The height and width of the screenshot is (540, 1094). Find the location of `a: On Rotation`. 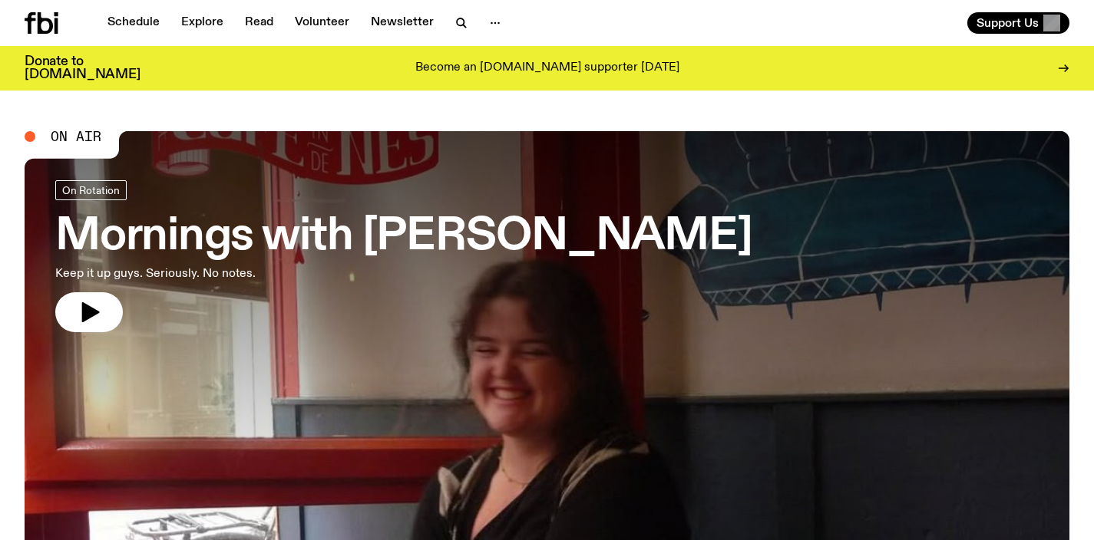

a: On Rotation is located at coordinates (91, 190).